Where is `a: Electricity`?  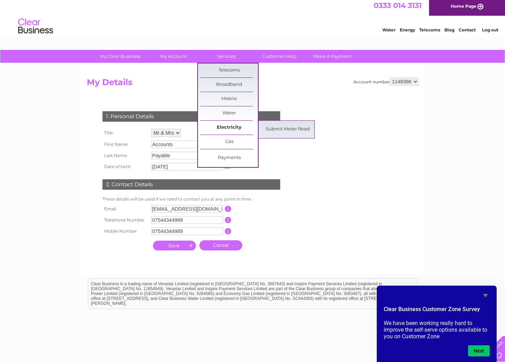 a: Electricity is located at coordinates (229, 128).